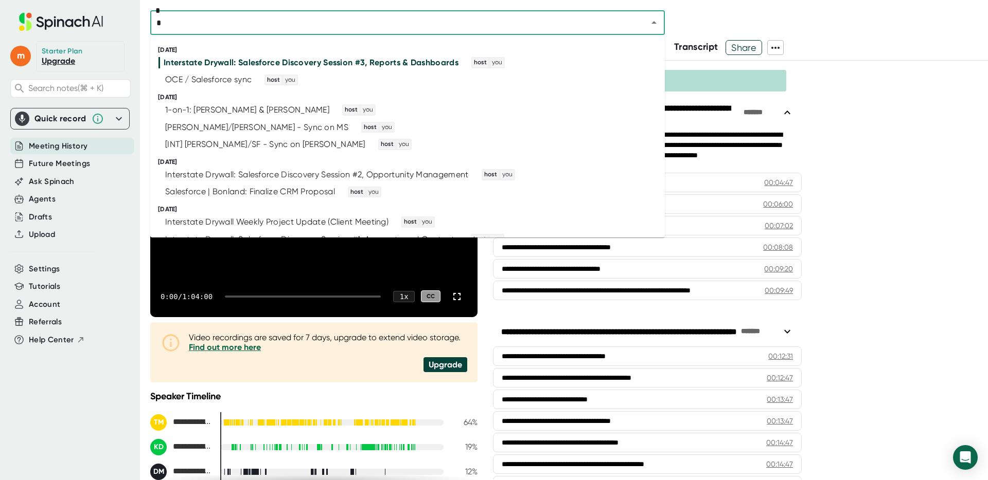 This screenshot has width=988, height=480. Describe the element at coordinates (314, 397) in the screenshot. I see `div: Speaker Timeline` at that location.